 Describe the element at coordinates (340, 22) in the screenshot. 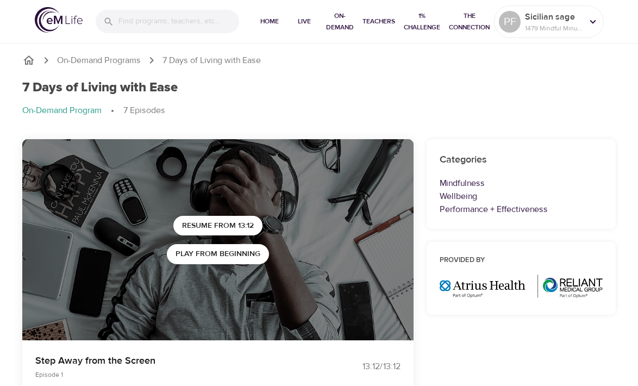

I see `span: On-Demand` at that location.